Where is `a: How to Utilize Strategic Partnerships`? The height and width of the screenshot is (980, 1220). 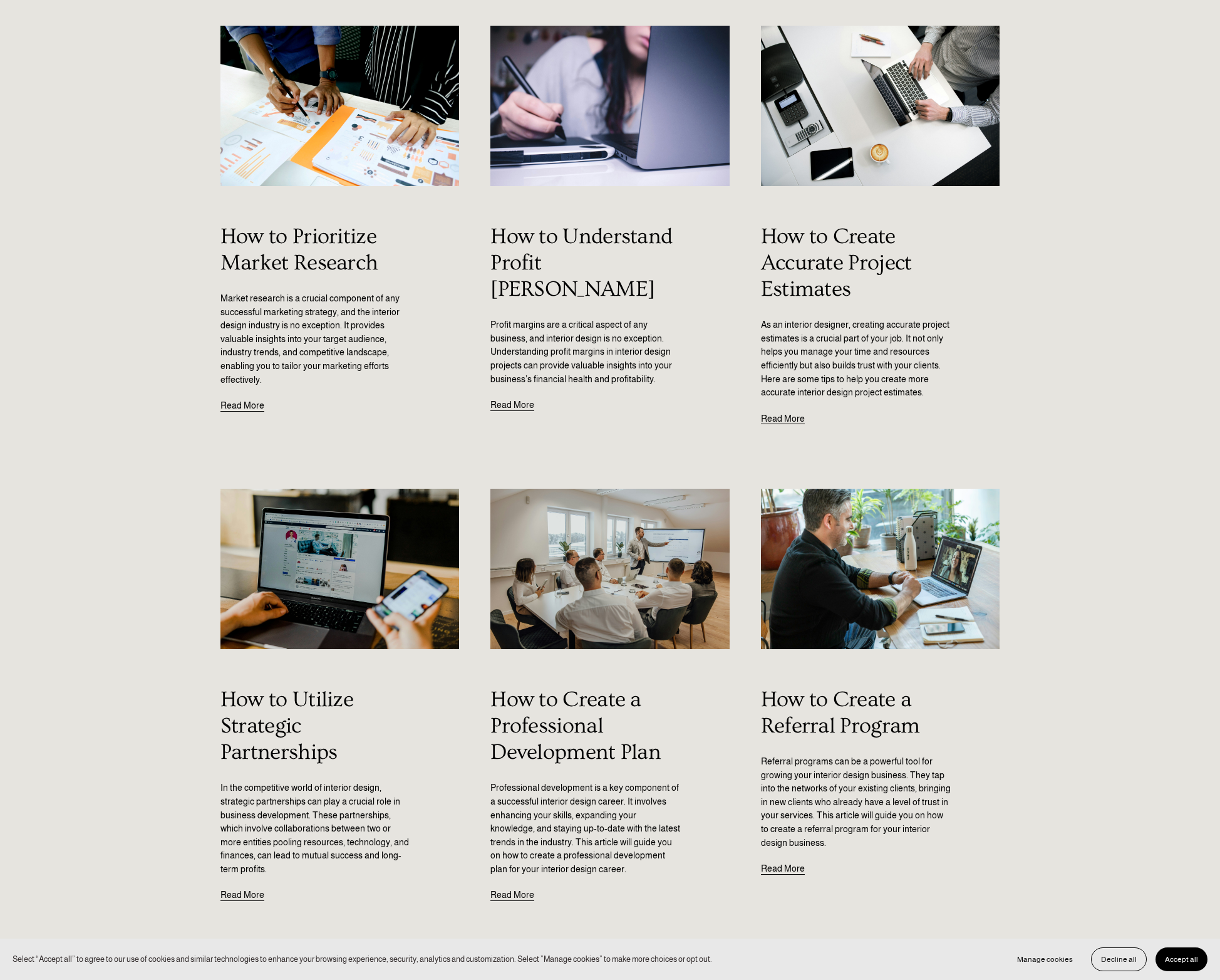 a: How to Utilize Strategic Partnerships is located at coordinates (287, 725).